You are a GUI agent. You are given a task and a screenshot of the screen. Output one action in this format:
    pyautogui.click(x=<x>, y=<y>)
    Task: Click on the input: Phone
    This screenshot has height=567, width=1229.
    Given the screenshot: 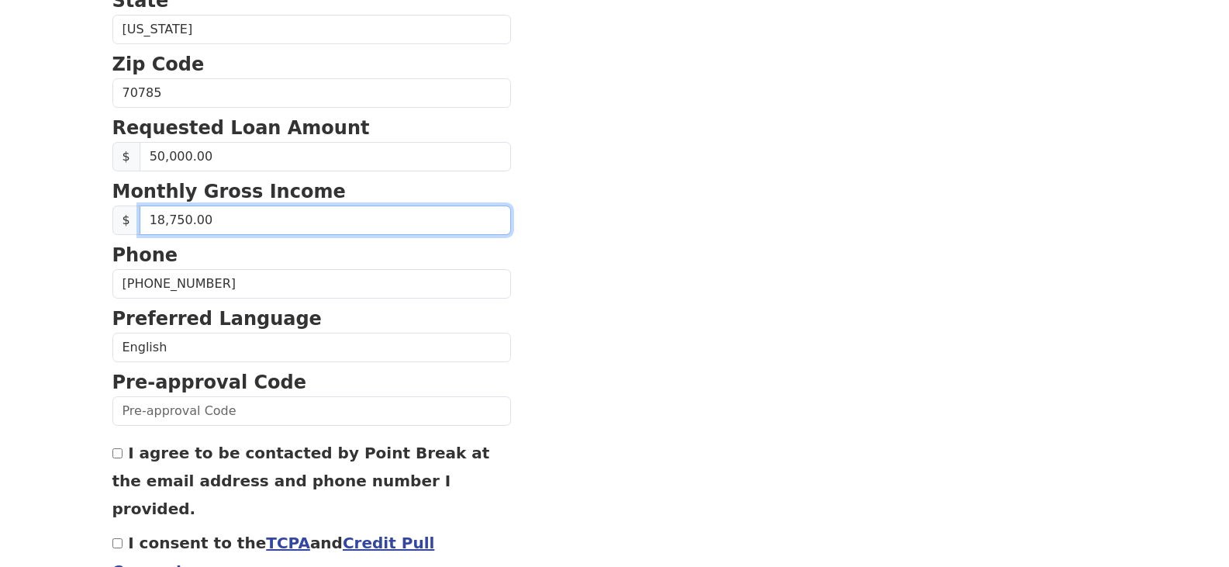 What is the action you would take?
    pyautogui.click(x=312, y=284)
    